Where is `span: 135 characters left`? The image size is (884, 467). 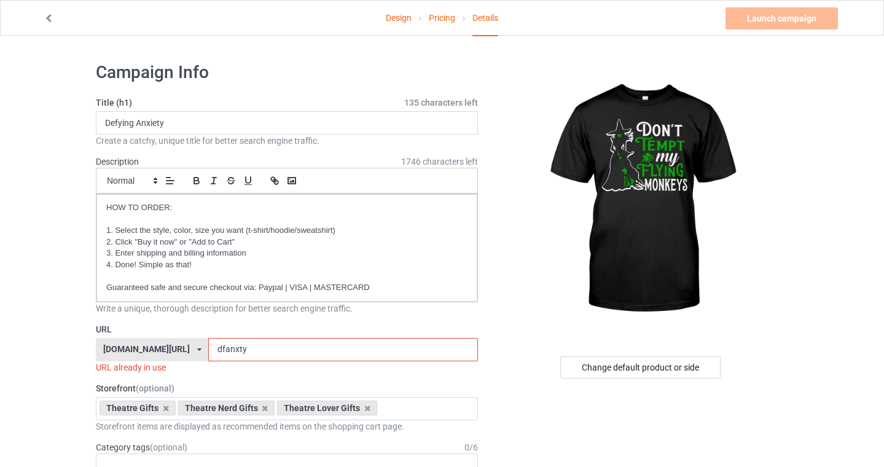 span: 135 characters left is located at coordinates (441, 103).